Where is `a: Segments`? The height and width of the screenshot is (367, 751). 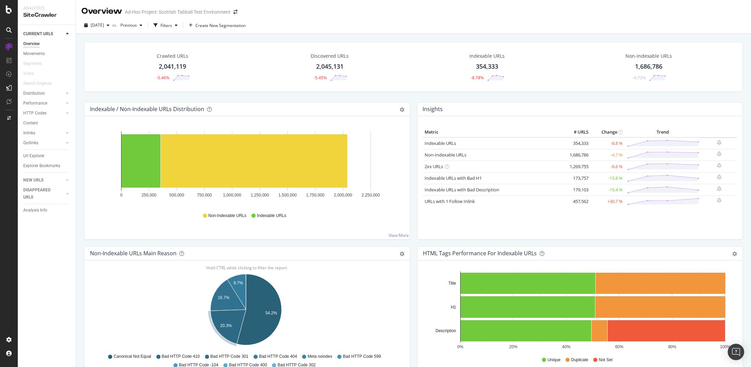
a: Segments is located at coordinates (36, 64).